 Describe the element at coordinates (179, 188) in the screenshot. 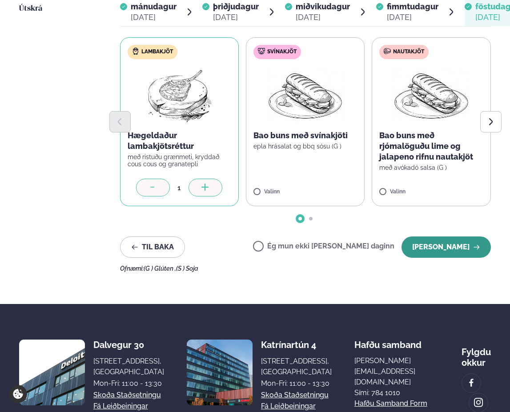

I see `div: 1` at that location.